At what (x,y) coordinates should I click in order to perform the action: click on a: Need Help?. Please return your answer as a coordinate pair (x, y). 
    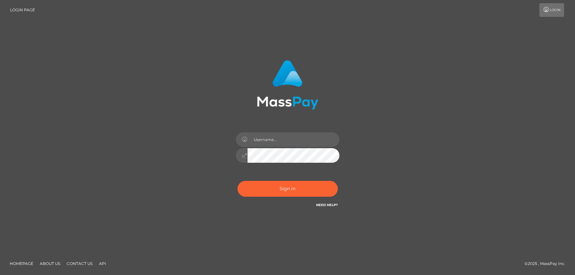
    Looking at the image, I should click on (327, 205).